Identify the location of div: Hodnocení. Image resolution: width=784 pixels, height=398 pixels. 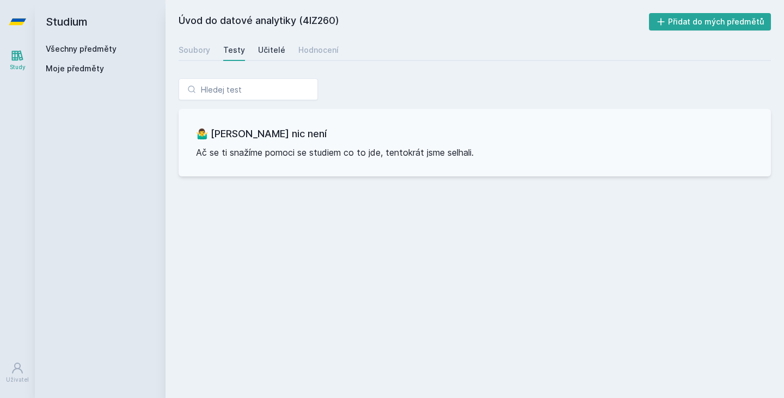
(318, 50).